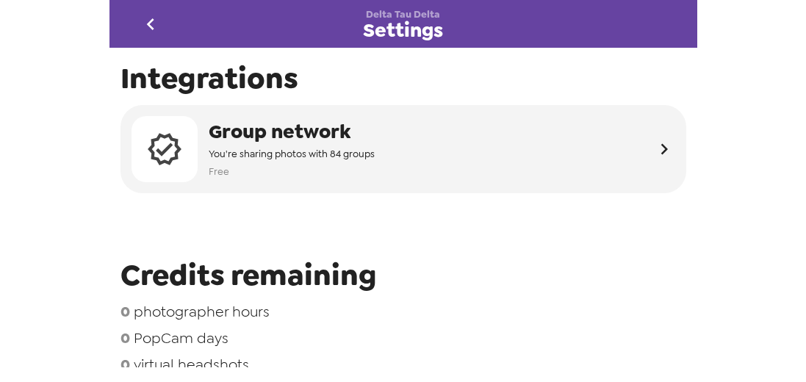 The image size is (806, 382). What do you see at coordinates (201, 311) in the screenshot?
I see `span: photographer hours` at bounding box center [201, 311].